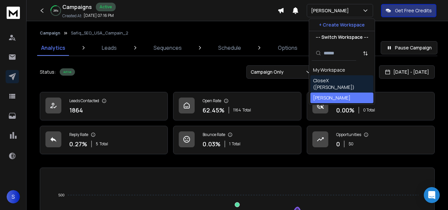 Image resolution: width=448 pixels, height=210 pixels. What do you see at coordinates (349, 135) in the screenshot?
I see `p: Opportunities` at bounding box center [349, 135].